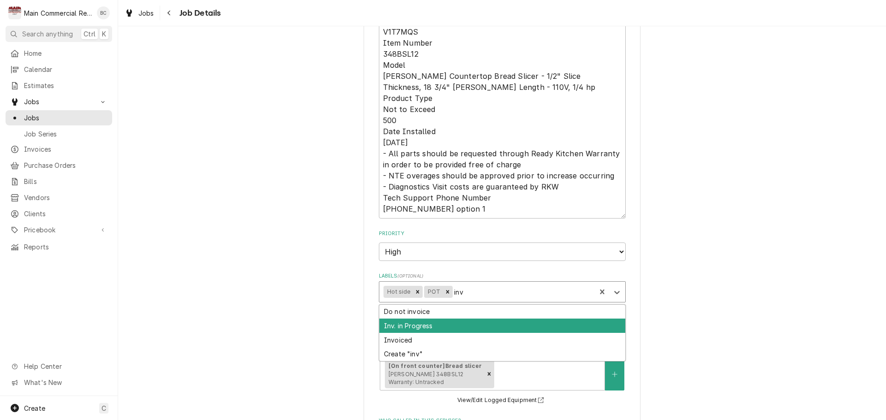  Describe the element at coordinates (502, 276) in the screenshot. I see `label: Labels` at that location.